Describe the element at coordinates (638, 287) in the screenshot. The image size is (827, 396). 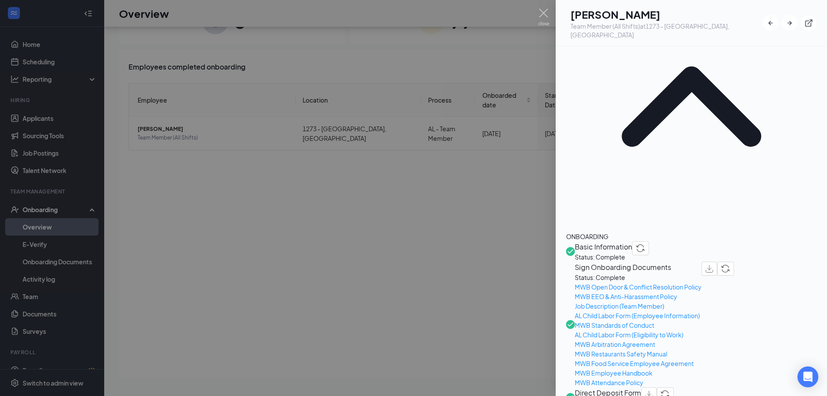
I see `span: MWB Open Door & Conflict Resolution Policy` at that location.